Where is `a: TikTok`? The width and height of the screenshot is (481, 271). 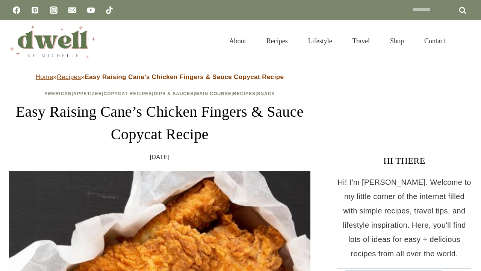 a: TikTok is located at coordinates (109, 10).